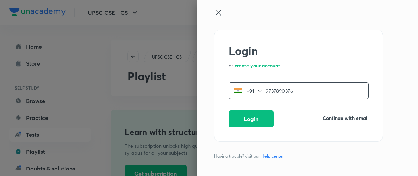  Describe the element at coordinates (250, 91) in the screenshot. I see `p: +91` at that location.